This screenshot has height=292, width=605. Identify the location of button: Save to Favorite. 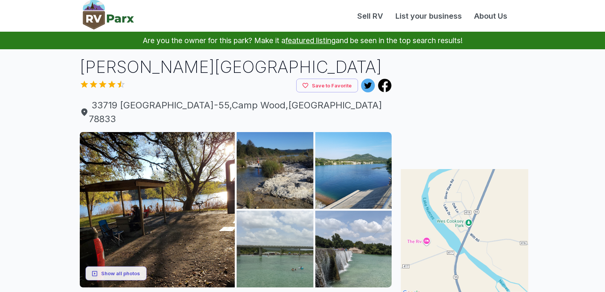
(327, 86).